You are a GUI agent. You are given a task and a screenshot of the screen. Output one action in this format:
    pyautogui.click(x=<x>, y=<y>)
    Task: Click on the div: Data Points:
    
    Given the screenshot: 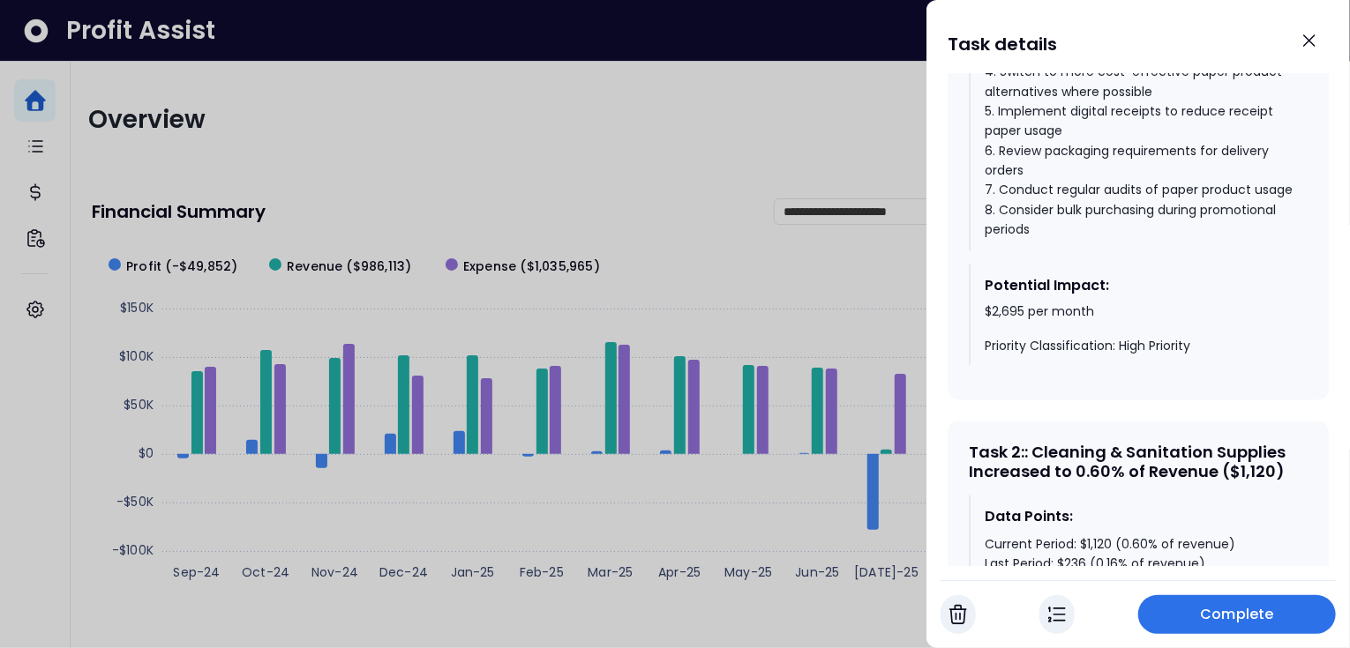 What is the action you would take?
    pyautogui.click(x=1139, y=517)
    